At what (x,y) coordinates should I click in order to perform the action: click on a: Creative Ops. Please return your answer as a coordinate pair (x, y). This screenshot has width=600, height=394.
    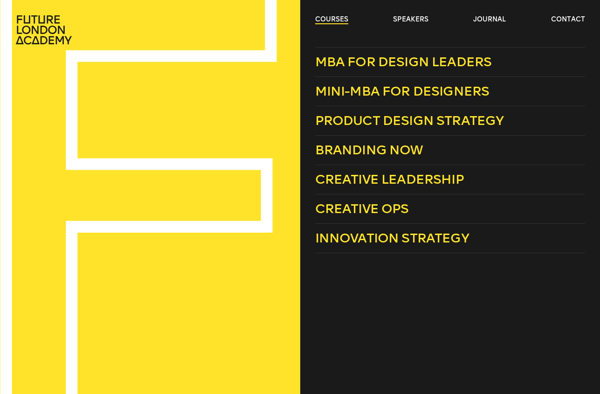
    Looking at the image, I should click on (450, 209).